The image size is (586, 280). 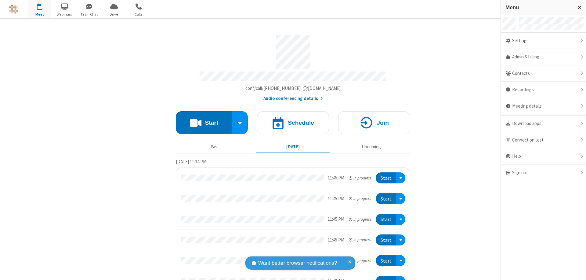 What do you see at coordinates (293, 66) in the screenshot?
I see `section: Account details` at bounding box center [293, 66].